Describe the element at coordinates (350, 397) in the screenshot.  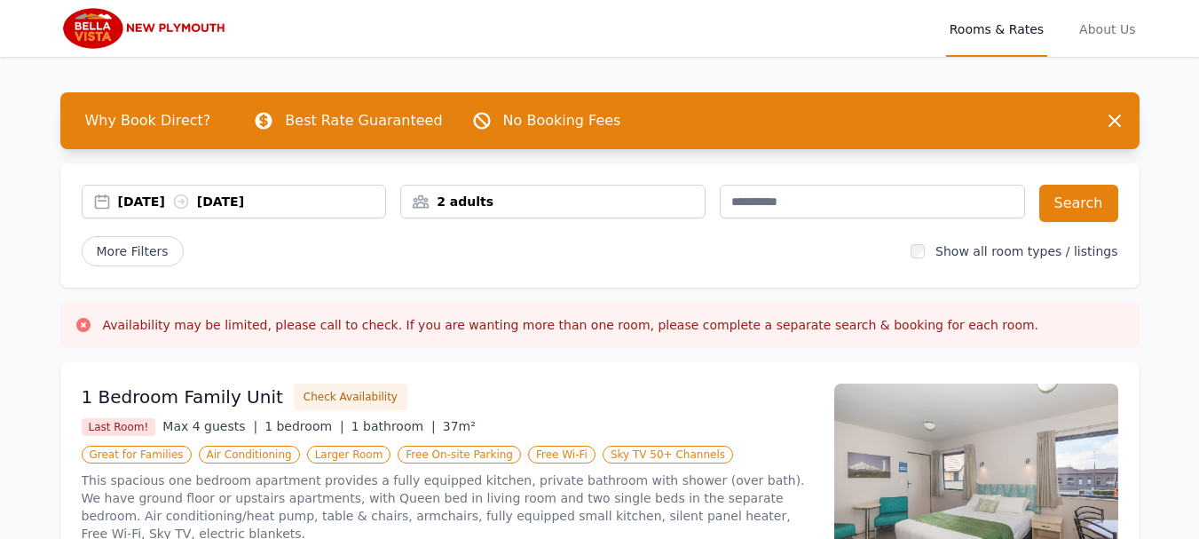
I see `button: Check Availability` at that location.